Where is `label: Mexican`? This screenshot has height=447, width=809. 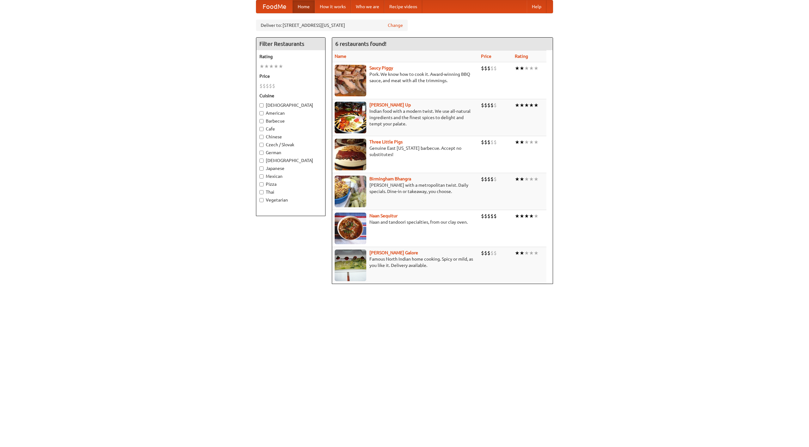 label: Mexican is located at coordinates (291, 176).